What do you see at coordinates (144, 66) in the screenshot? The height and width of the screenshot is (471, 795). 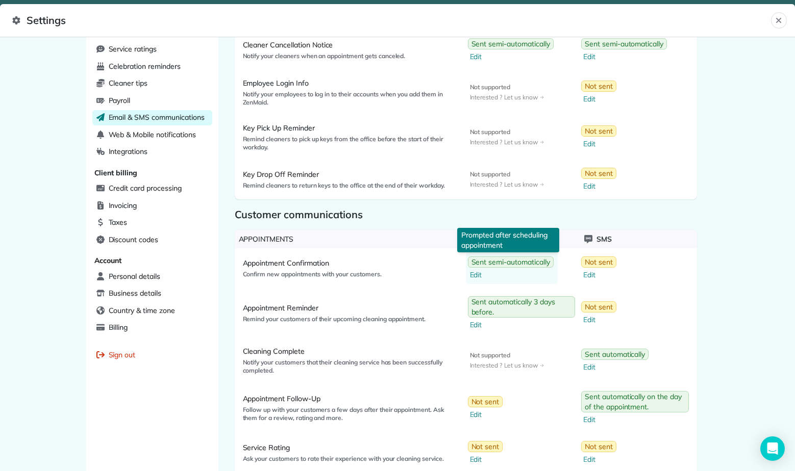 I see `span: Celebration reminders` at bounding box center [144, 66].